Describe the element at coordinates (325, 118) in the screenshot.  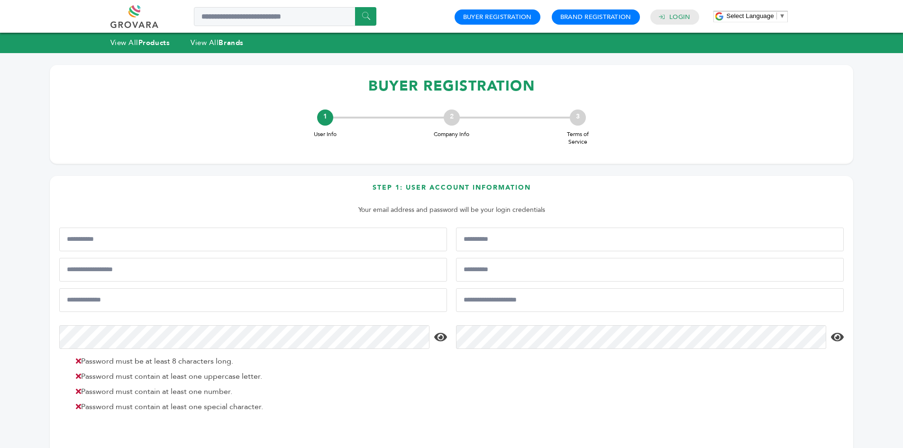
I see `div: 1` at that location.